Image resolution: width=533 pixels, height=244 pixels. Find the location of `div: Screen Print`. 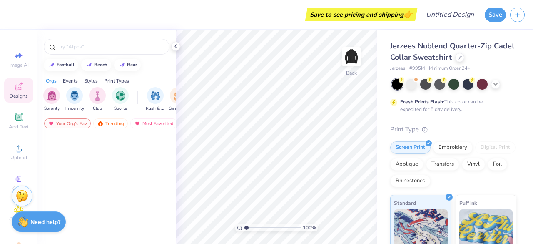

div: Screen Print is located at coordinates (410, 147).